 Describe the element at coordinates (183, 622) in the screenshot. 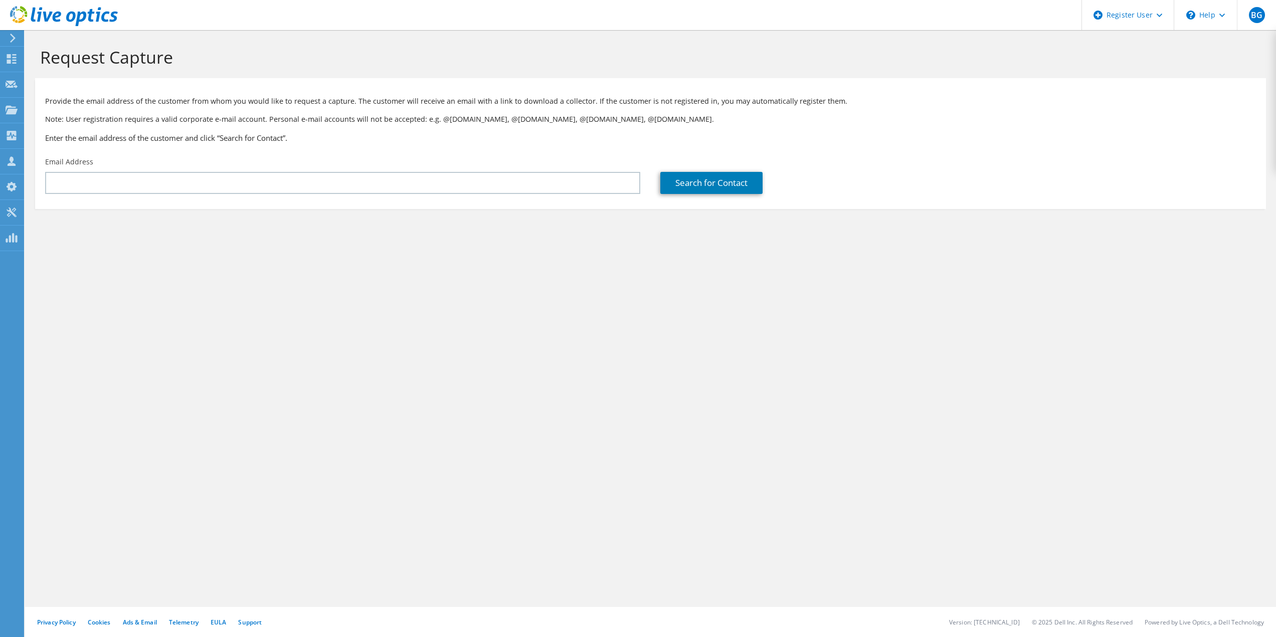

I see `a: Telemetry` at that location.